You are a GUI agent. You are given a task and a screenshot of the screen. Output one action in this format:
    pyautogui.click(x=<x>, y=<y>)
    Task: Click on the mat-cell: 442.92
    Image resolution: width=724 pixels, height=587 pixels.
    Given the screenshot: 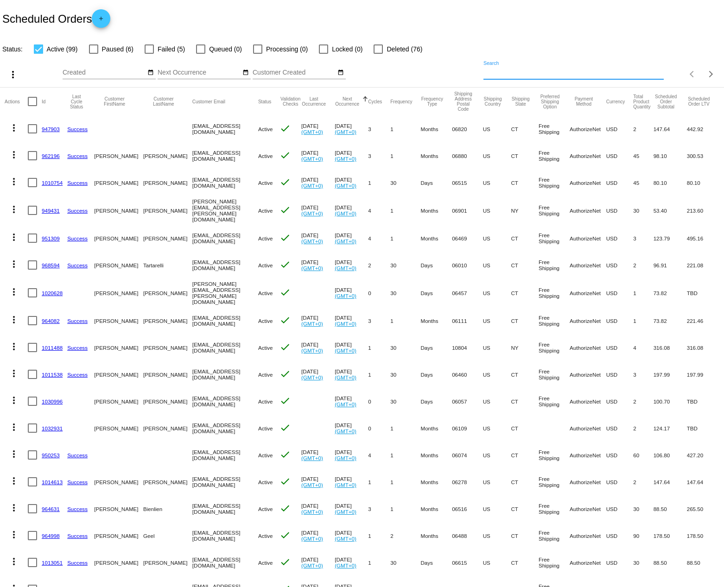 What is the action you would take?
    pyautogui.click(x=703, y=129)
    